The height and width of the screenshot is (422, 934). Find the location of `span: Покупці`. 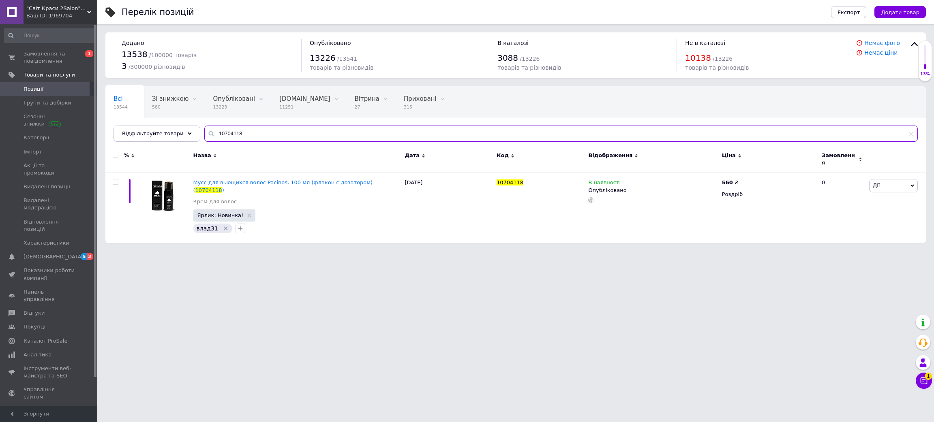

span: Покупці is located at coordinates (34, 327).